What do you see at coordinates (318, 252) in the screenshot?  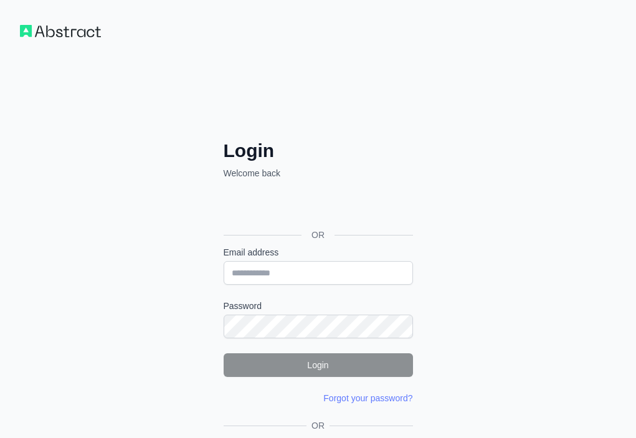 I see `label: Email address` at bounding box center [318, 252].